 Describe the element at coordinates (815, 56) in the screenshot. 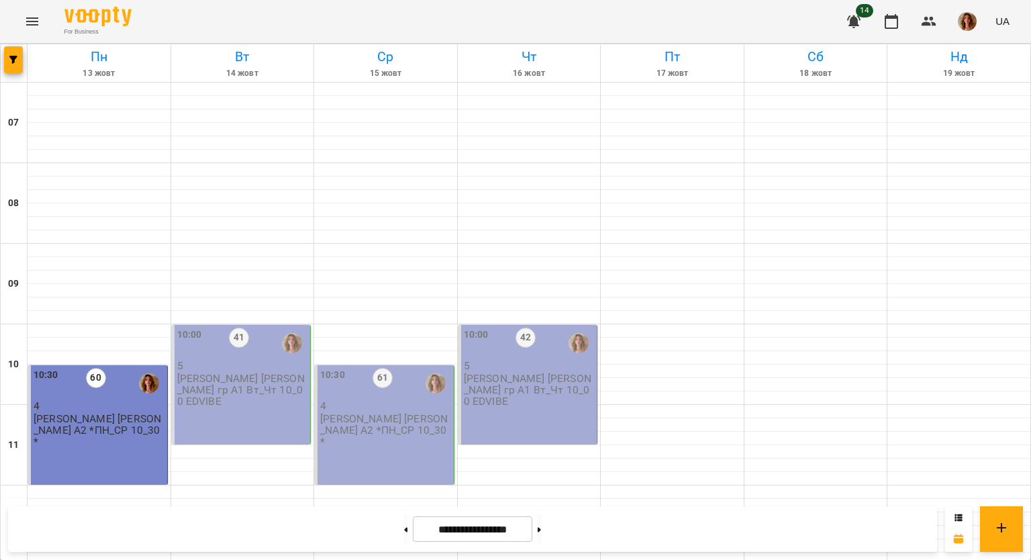

I see `h6: Сб` at that location.